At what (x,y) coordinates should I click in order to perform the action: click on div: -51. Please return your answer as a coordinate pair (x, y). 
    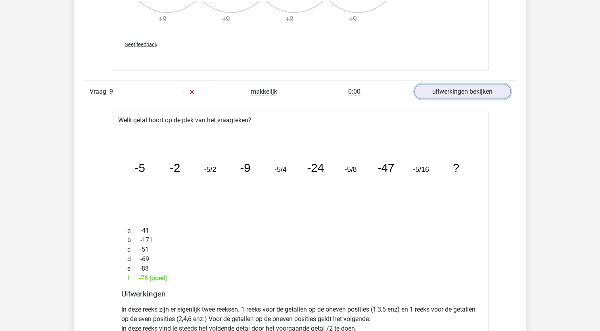
    Looking at the image, I should click on (300, 249).